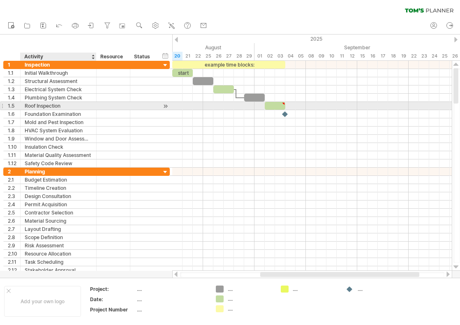  I want to click on div: Insulation Check, so click(58, 147).